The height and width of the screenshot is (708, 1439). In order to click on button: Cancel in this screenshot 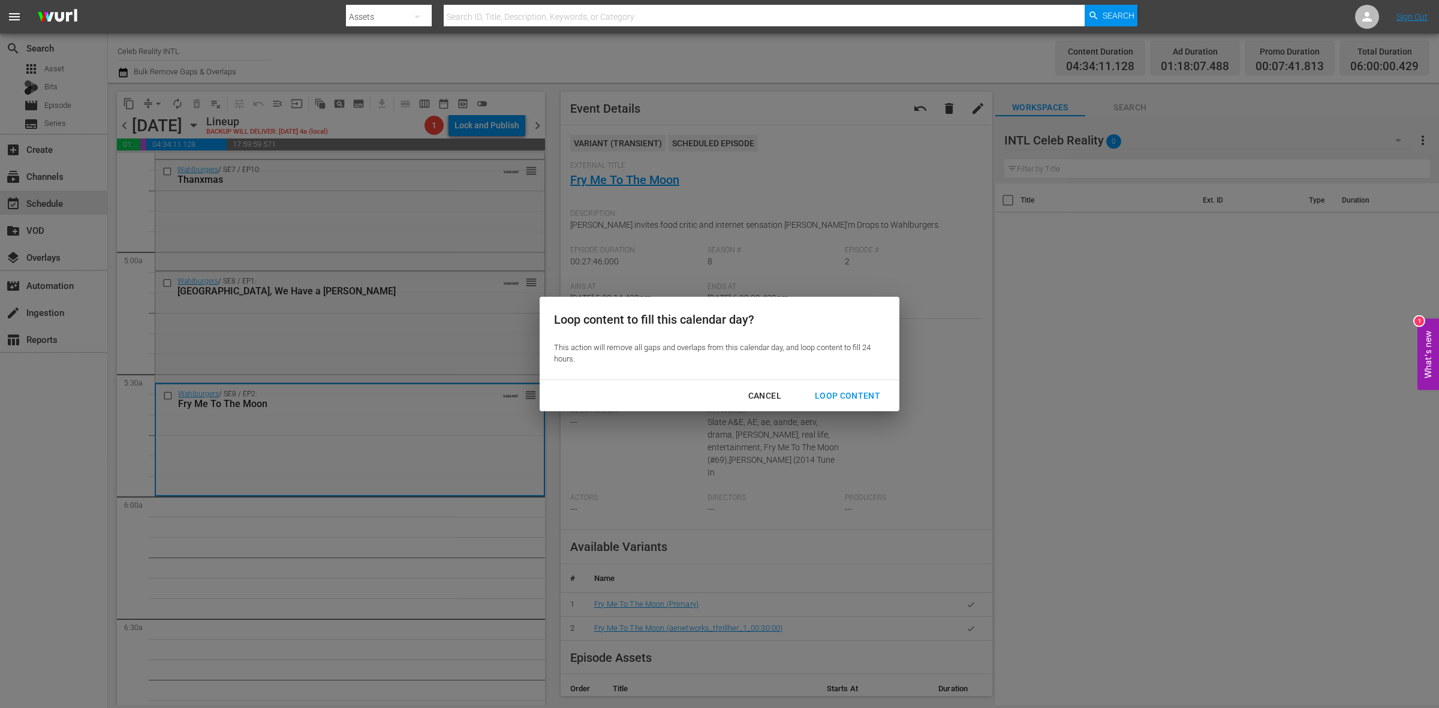, I will do `click(764, 396)`.